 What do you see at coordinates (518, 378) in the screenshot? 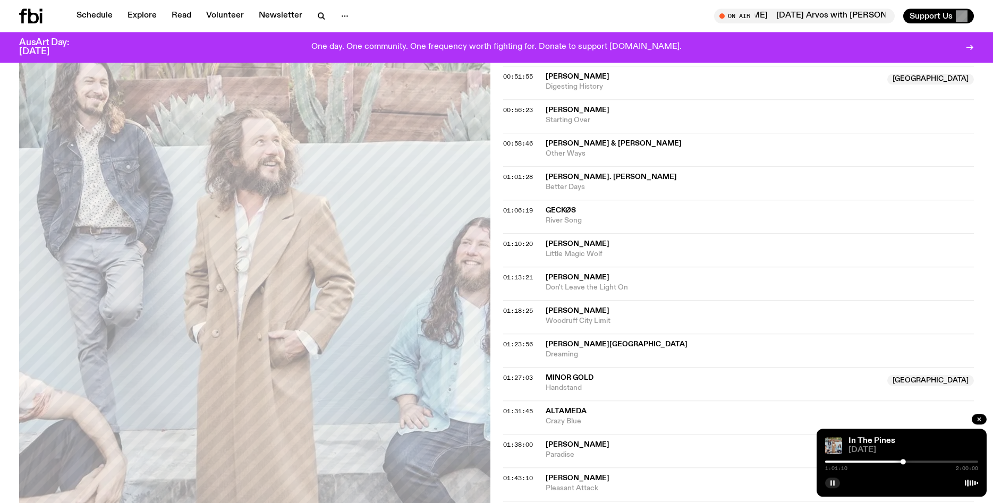
I see `span: 01:27:03` at bounding box center [518, 378].